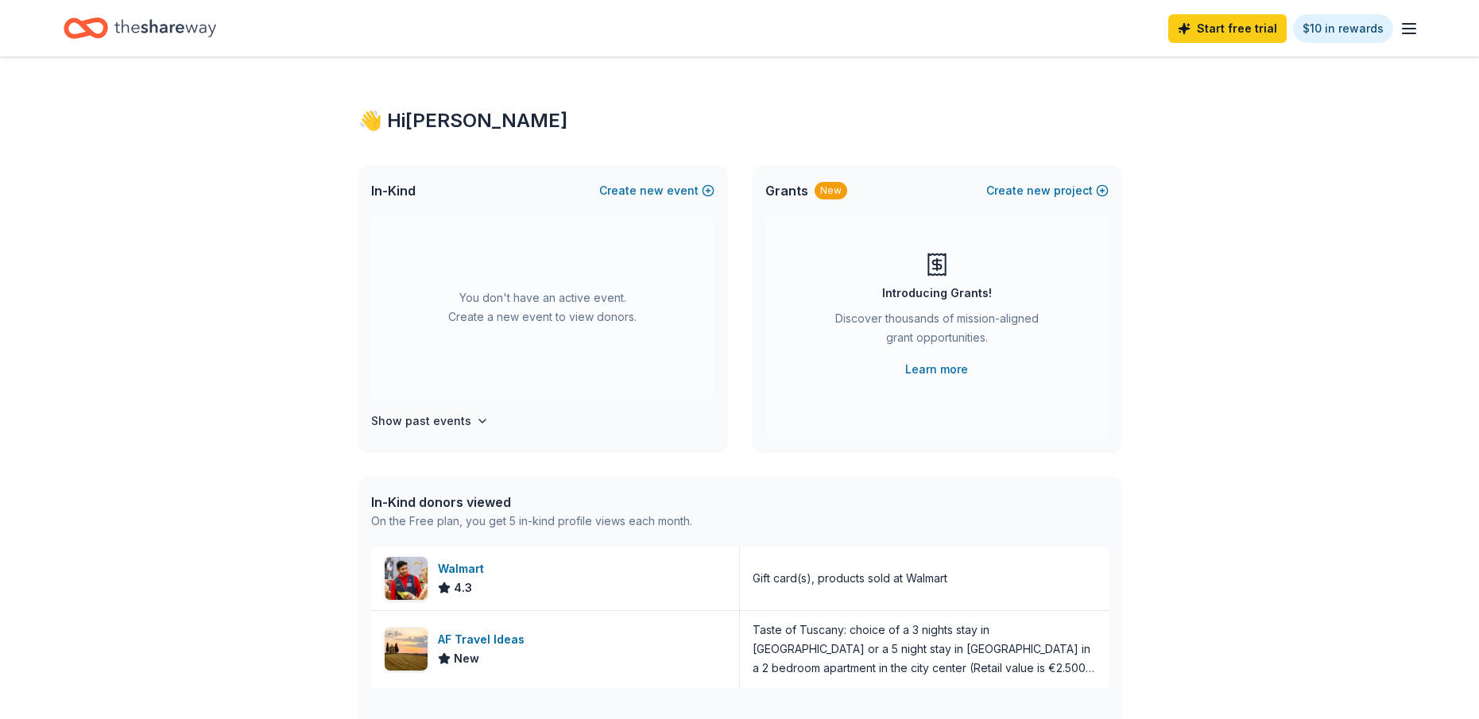 The image size is (1479, 719). Describe the element at coordinates (850, 579) in the screenshot. I see `div: Gift card(s), products sold at Walmart` at that location.